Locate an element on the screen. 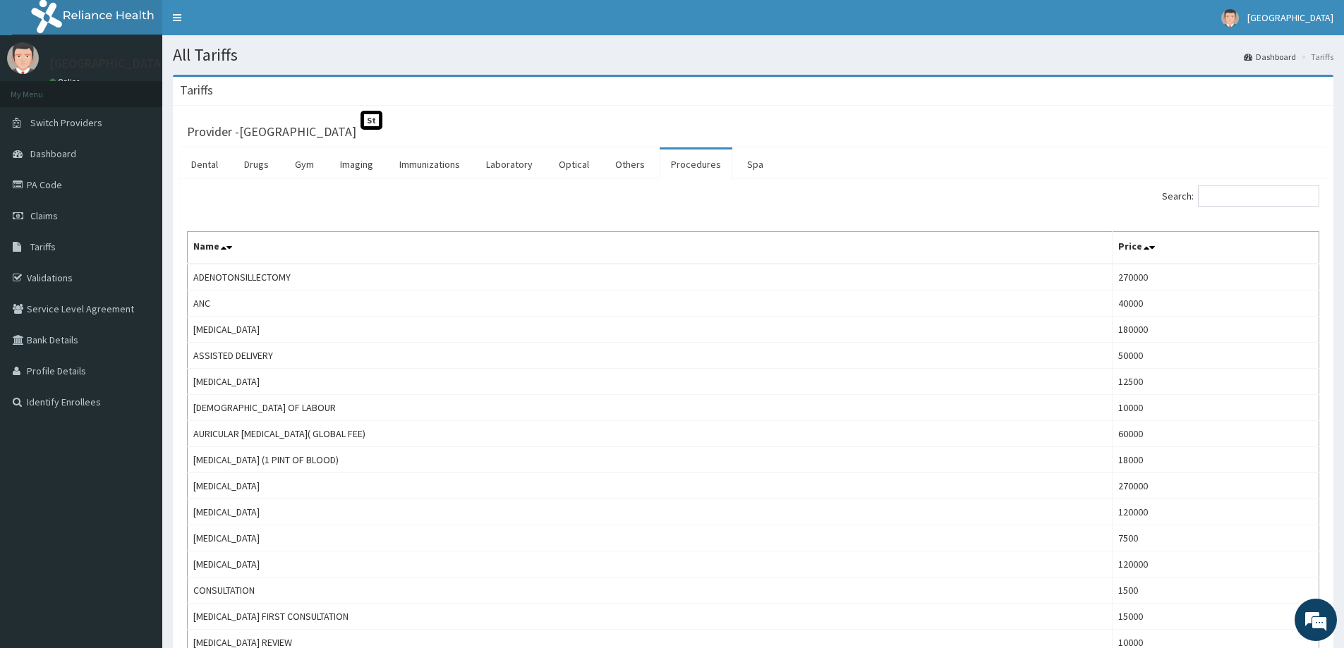 The image size is (1344, 648). td: 18000 is located at coordinates (1215, 460).